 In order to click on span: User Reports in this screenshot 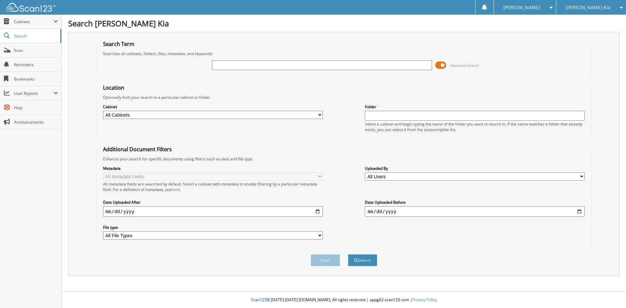, I will do `click(34, 93)`.